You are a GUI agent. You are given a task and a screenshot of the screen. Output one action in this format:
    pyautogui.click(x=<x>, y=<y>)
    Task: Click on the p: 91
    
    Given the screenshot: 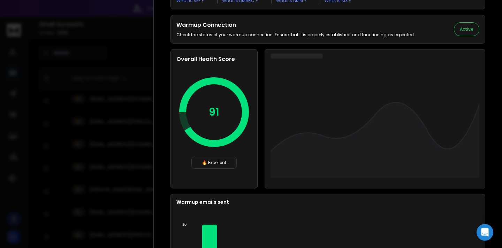 What is the action you would take?
    pyautogui.click(x=214, y=112)
    